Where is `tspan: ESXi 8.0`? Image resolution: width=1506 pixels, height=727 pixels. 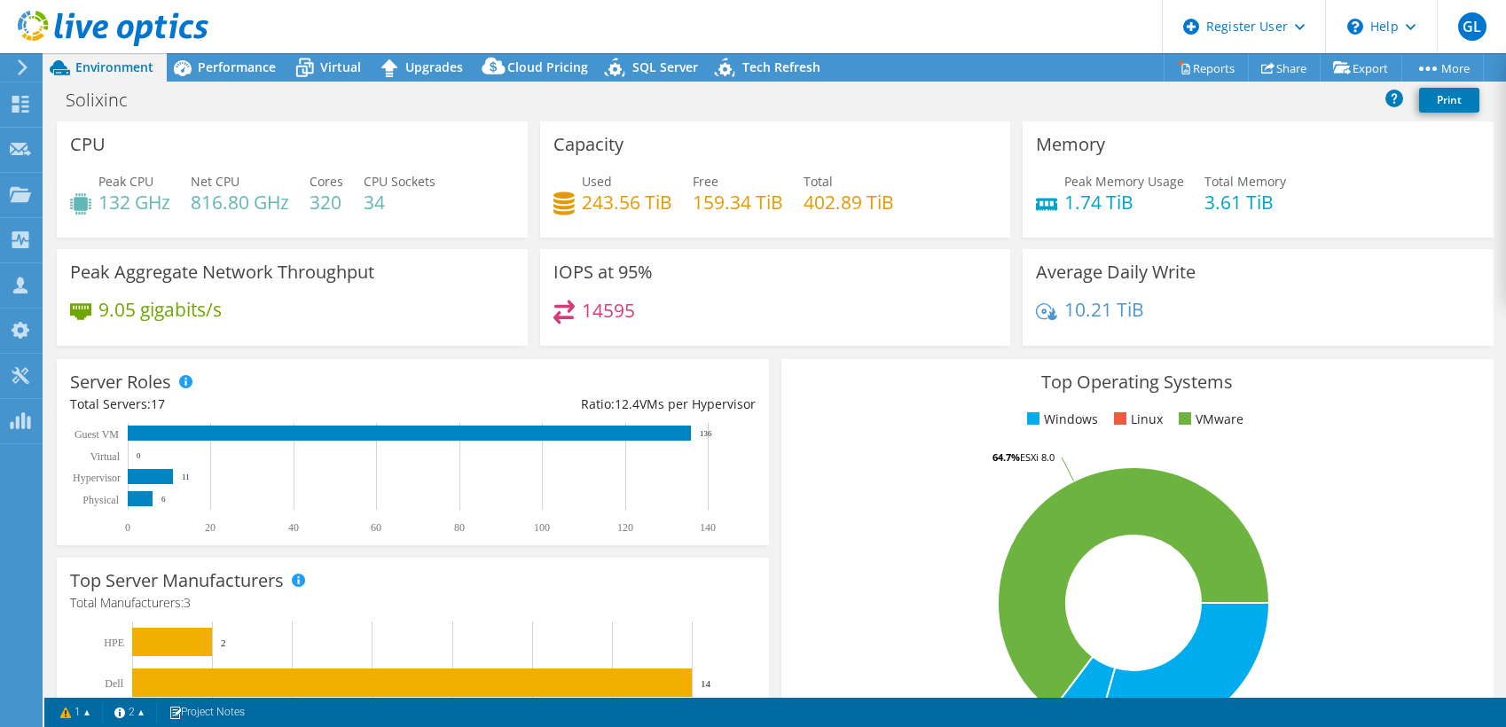
tspan: ESXi 8.0 is located at coordinates (1037, 457).